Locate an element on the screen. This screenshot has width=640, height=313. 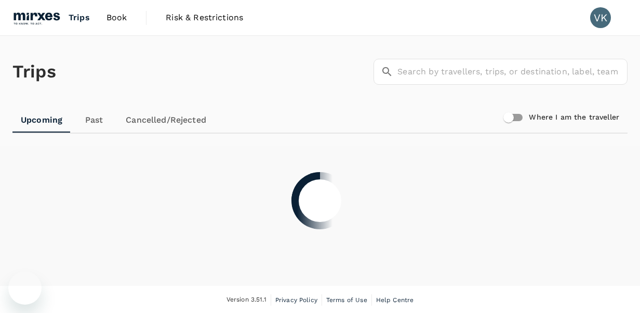
div: VK is located at coordinates (600, 18).